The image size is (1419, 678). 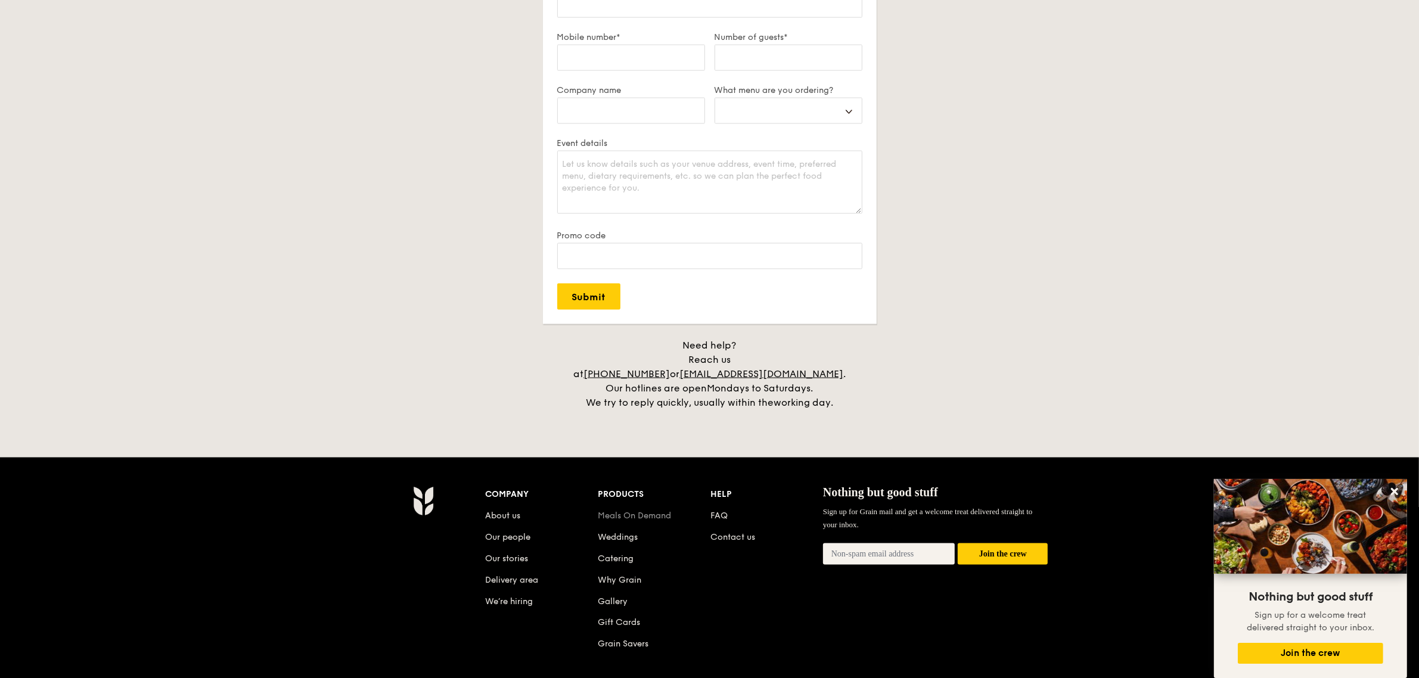 I want to click on a: Contact us, so click(x=732, y=537).